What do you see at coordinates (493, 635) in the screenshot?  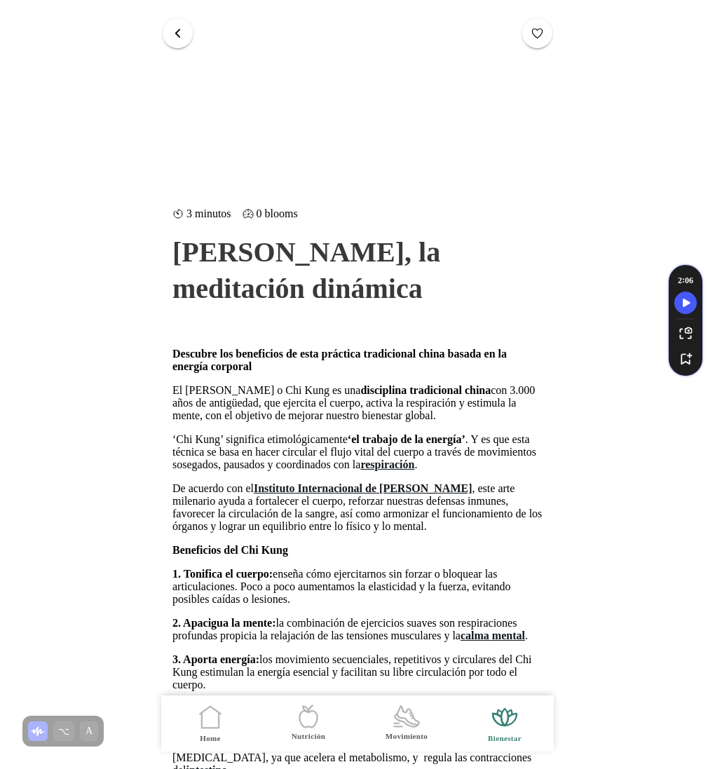 I see `a: calma mental` at bounding box center [493, 635].